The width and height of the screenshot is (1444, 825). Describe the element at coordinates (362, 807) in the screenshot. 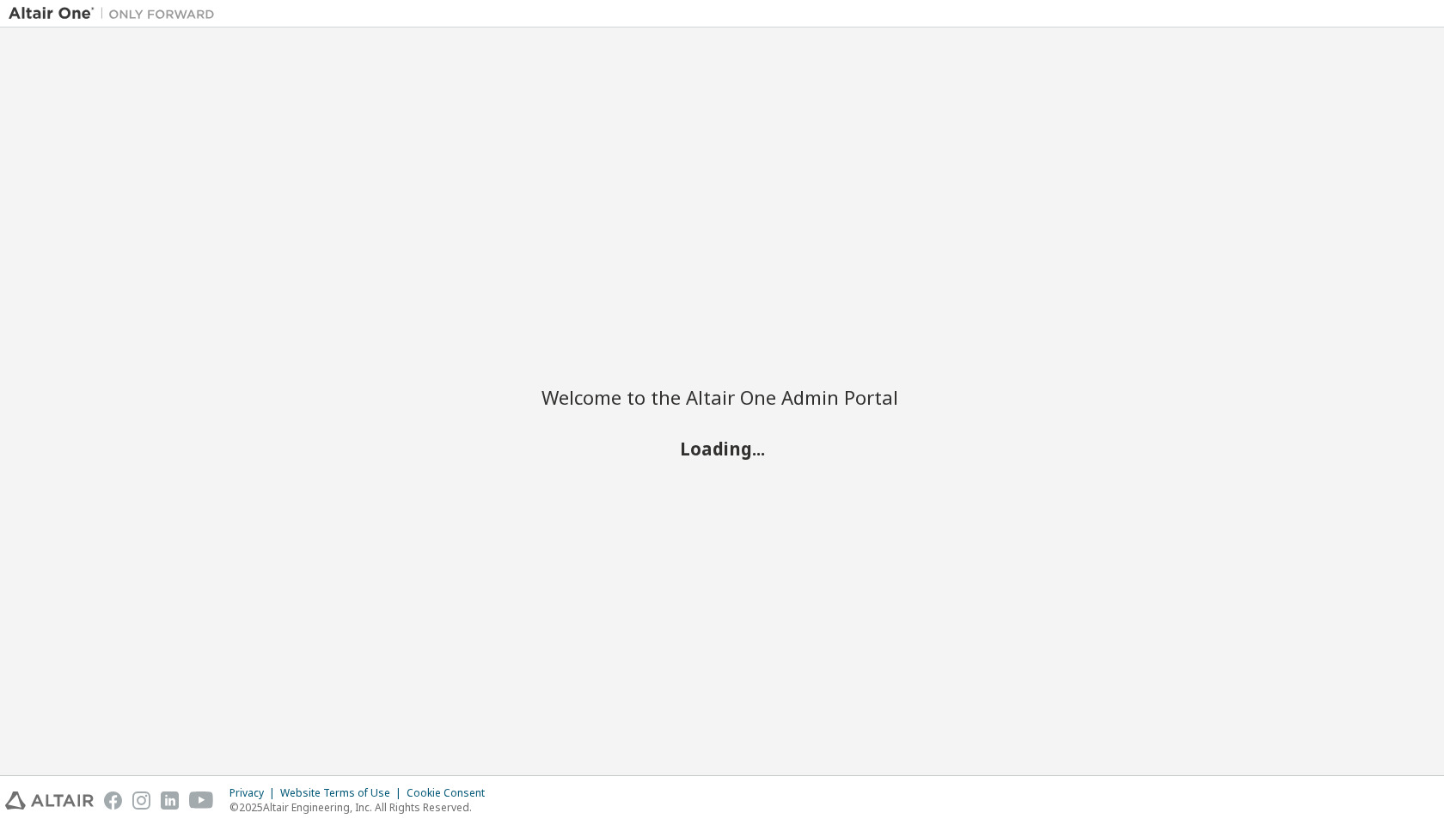

I see `p: © 2025 Altair Engineering, Inc. All Rights Reserved.` at that location.